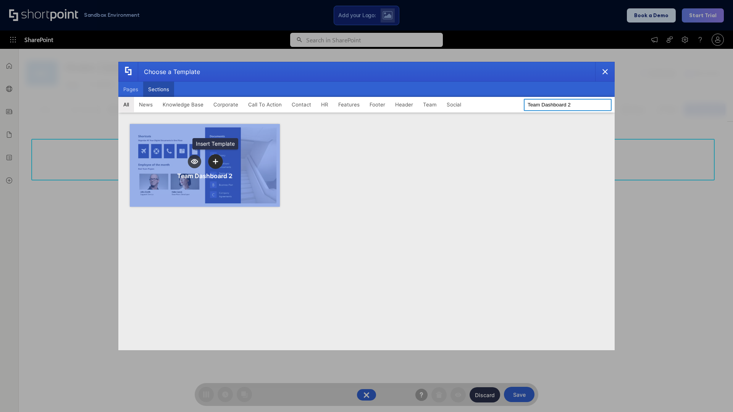 The height and width of the screenshot is (412, 733). Describe the element at coordinates (324, 105) in the screenshot. I see `button: HR` at that location.